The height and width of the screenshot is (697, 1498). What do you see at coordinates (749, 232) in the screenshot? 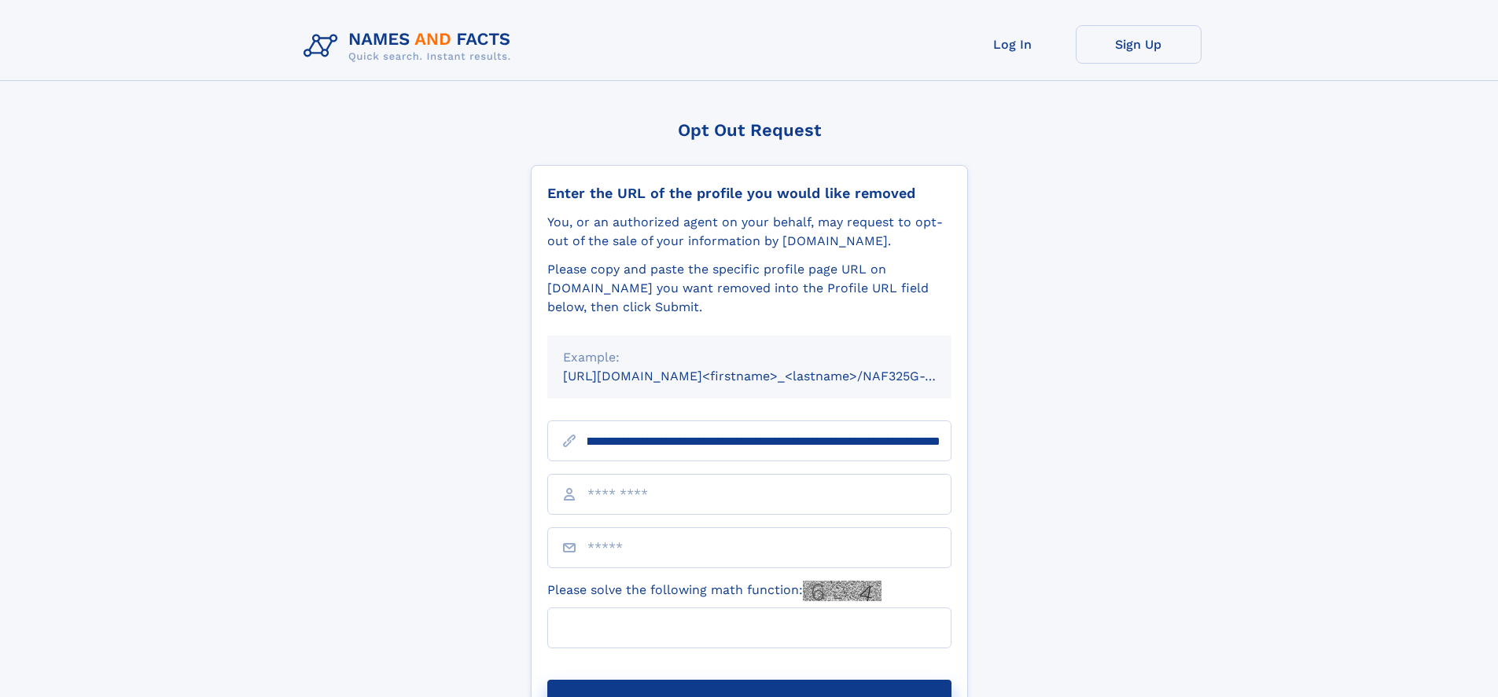
I see `div: You, or an authorized agent on your behalf, may request to opt-out of the sale of your informatio...` at bounding box center [749, 232].